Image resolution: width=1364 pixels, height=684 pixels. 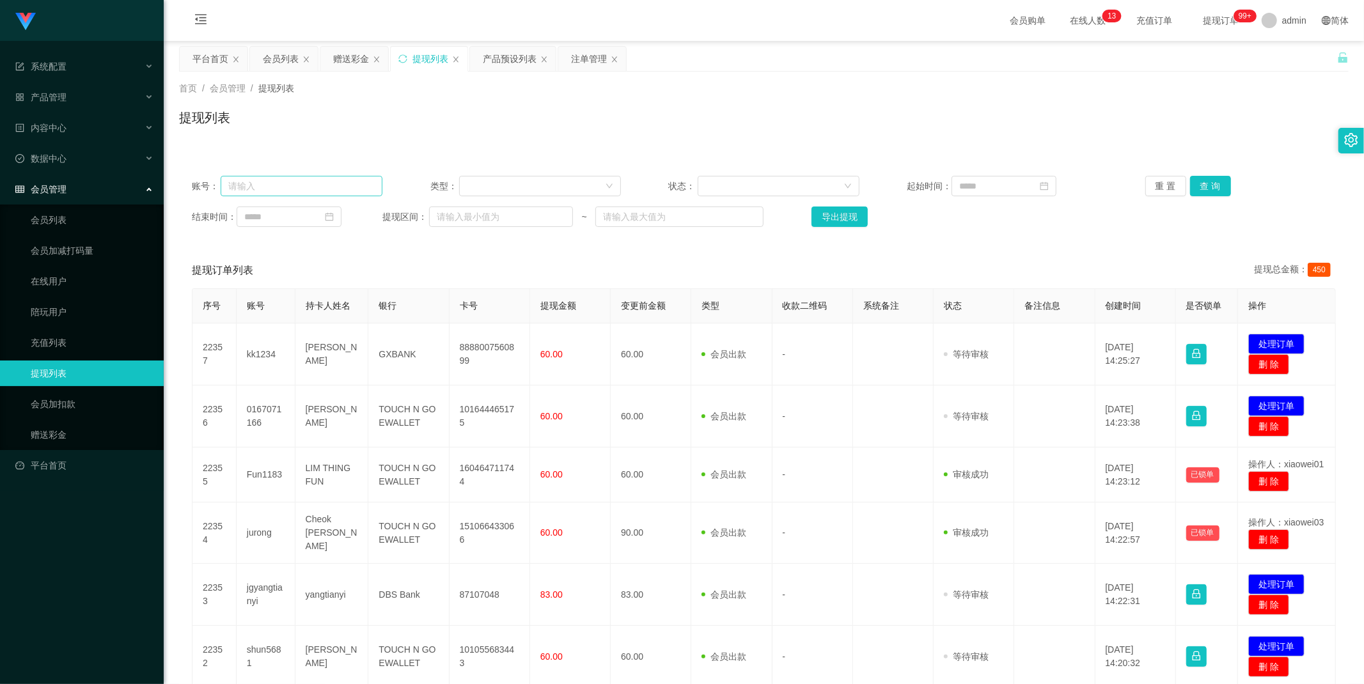 What do you see at coordinates (92, 435) in the screenshot?
I see `a: 赠送彩金` at bounding box center [92, 435].